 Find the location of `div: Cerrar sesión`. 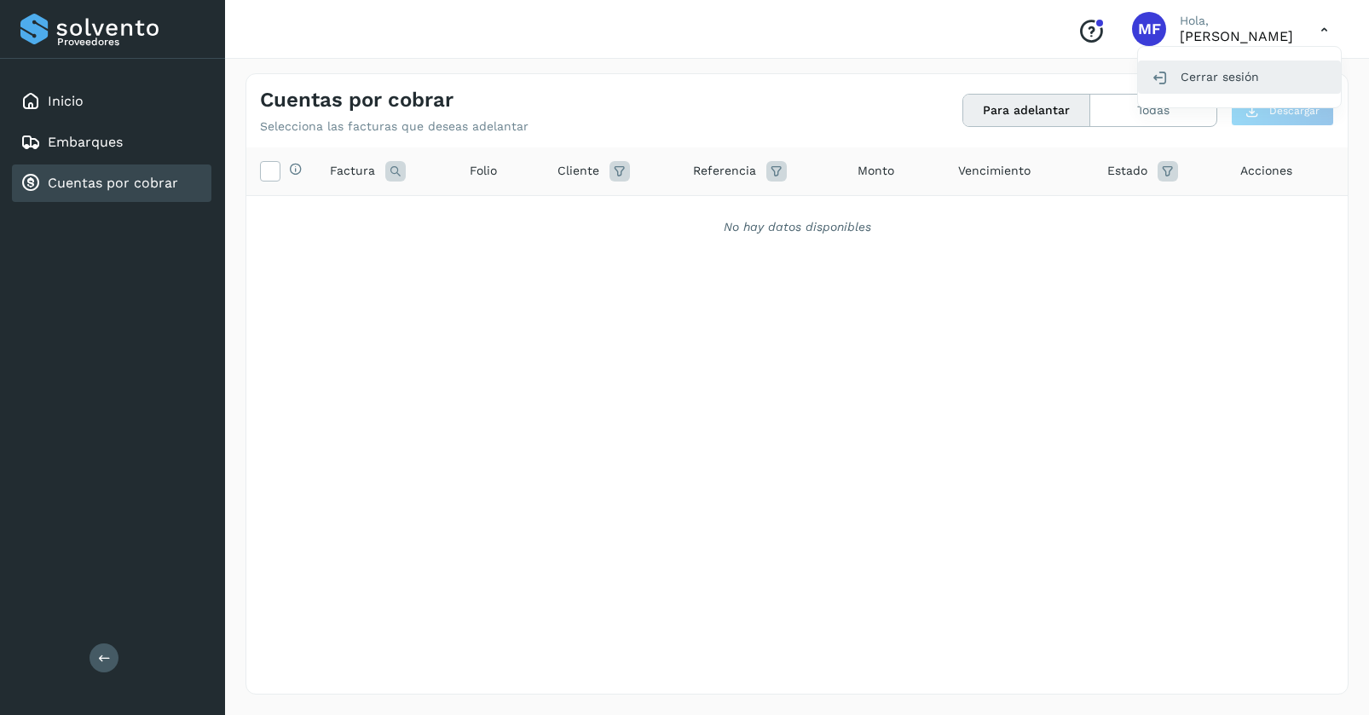

div: Cerrar sesión is located at coordinates (1239, 77).